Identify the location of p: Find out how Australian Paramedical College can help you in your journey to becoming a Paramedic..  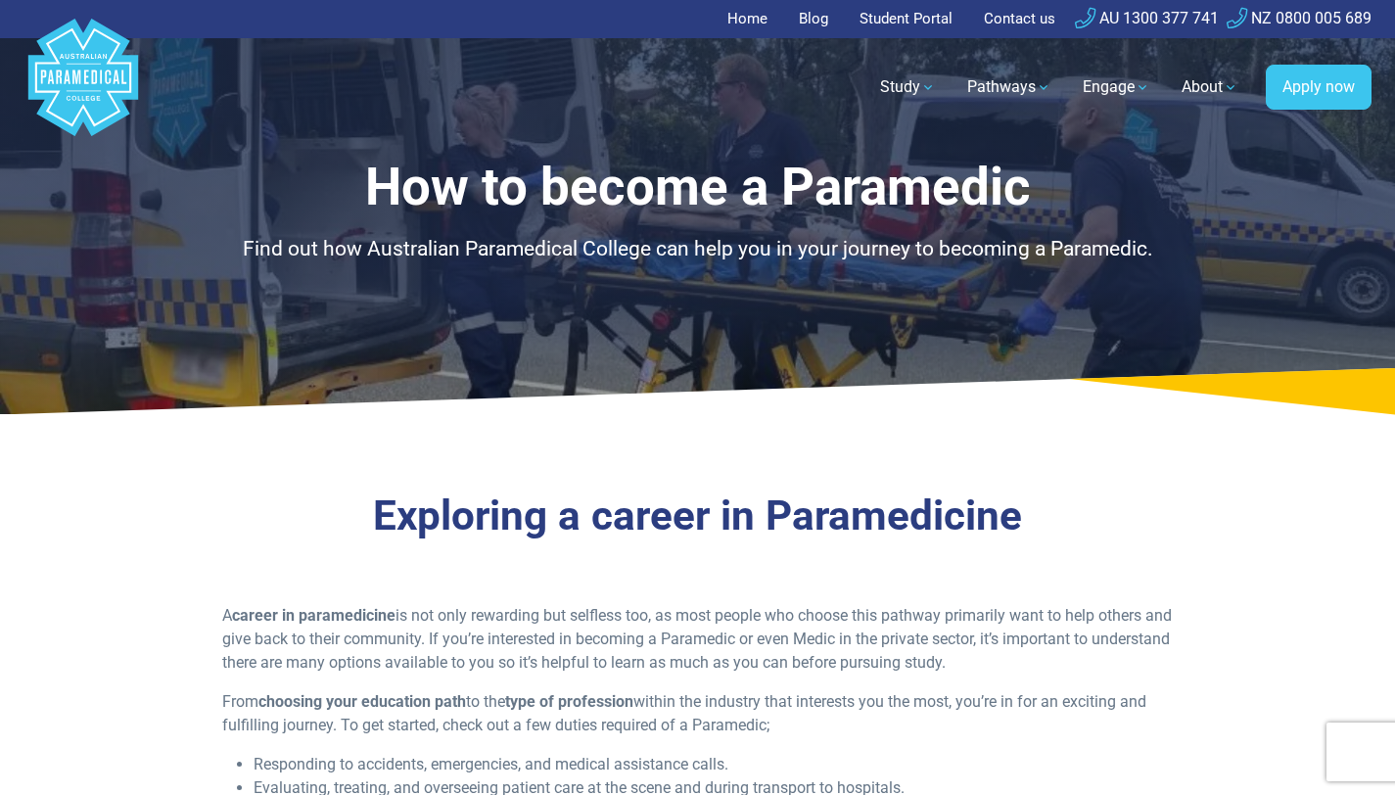
(698, 250).